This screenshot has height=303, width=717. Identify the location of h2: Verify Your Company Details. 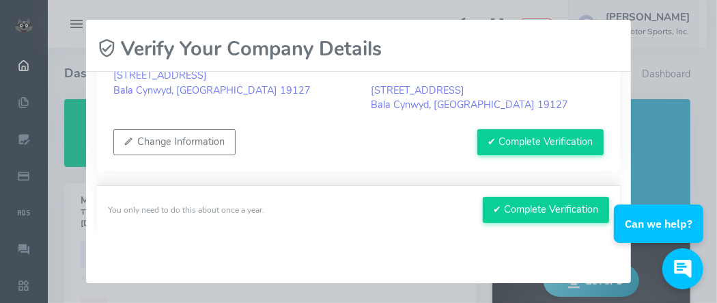
(239, 49).